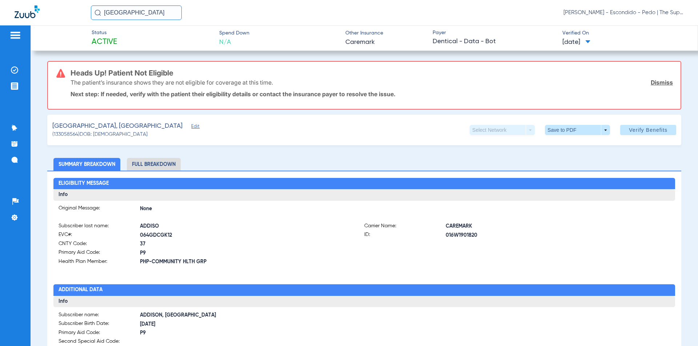 The height and width of the screenshot is (346, 698). Describe the element at coordinates (99, 245) in the screenshot. I see `span: CNTY Code:` at that location.